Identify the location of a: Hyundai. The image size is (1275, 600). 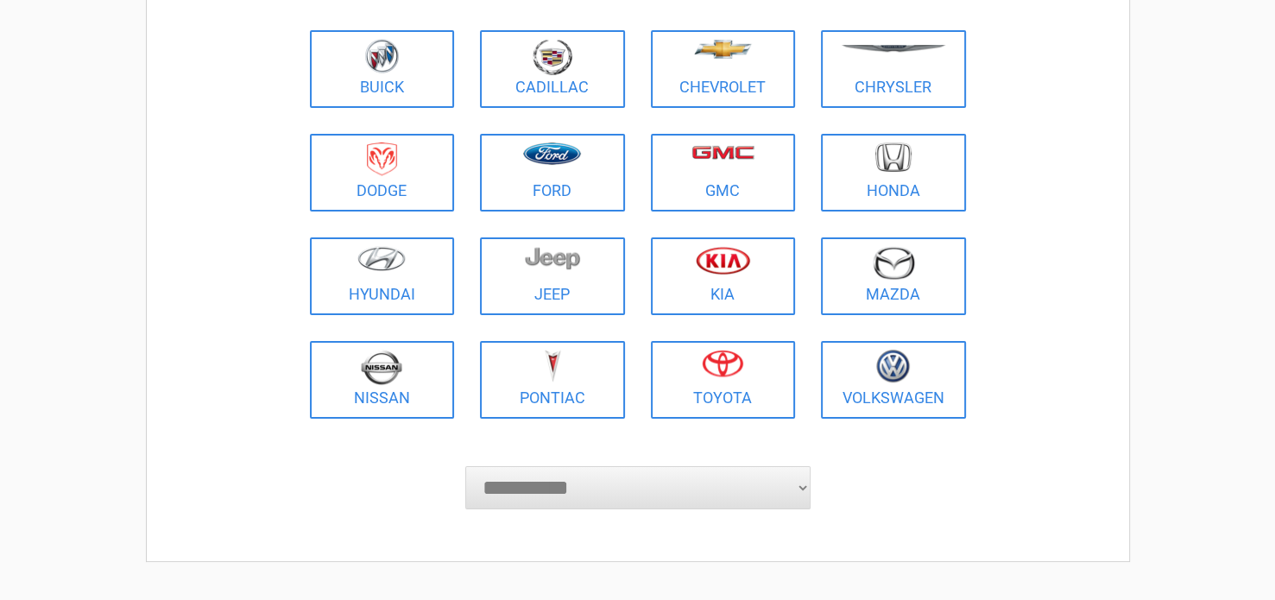
(383, 276).